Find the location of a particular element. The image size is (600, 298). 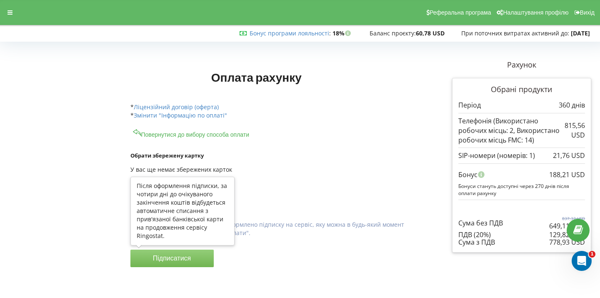

a: Змінити "Інформацію по оплаті" is located at coordinates (180, 115).